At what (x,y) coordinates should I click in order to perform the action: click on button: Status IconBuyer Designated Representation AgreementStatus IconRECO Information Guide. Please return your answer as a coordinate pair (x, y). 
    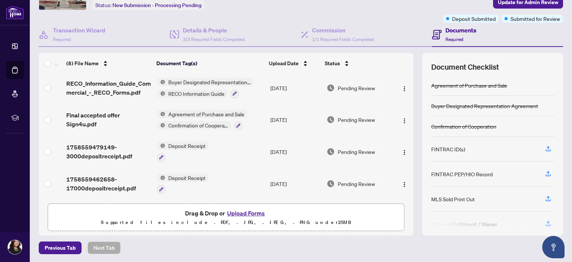
    Looking at the image, I should click on (205, 88).